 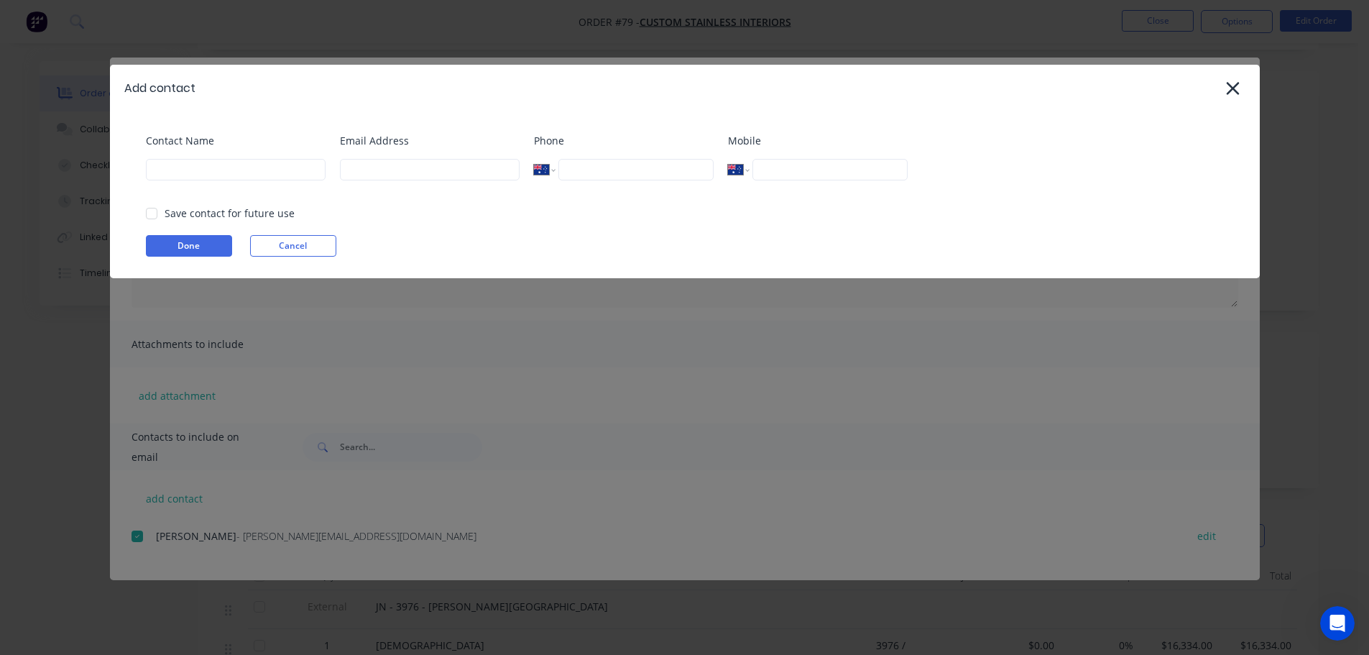 I want to click on div: Add contact, so click(x=160, y=88).